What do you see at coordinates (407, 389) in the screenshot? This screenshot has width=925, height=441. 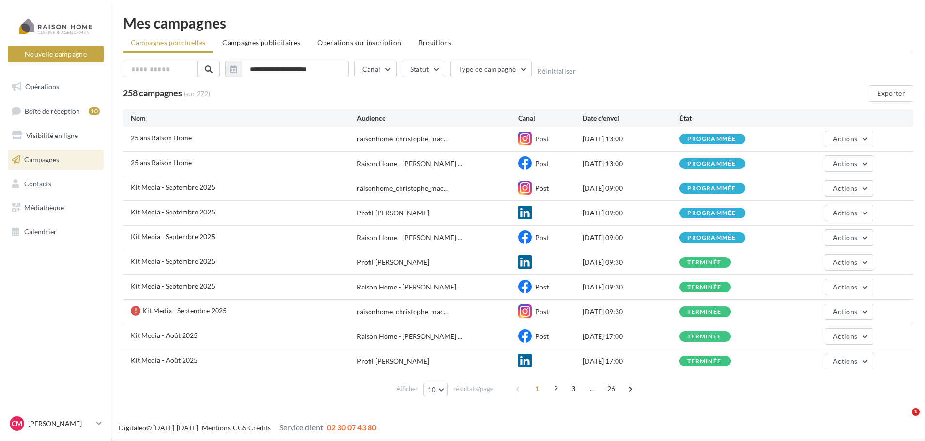 I see `span: Afficher` at bounding box center [407, 389].